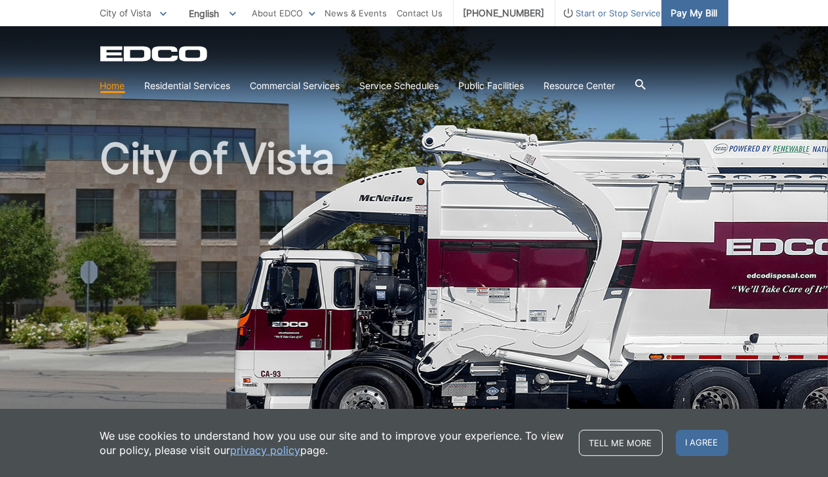 The height and width of the screenshot is (477, 828). Describe the element at coordinates (420, 13) in the screenshot. I see `a: Contact Us` at that location.